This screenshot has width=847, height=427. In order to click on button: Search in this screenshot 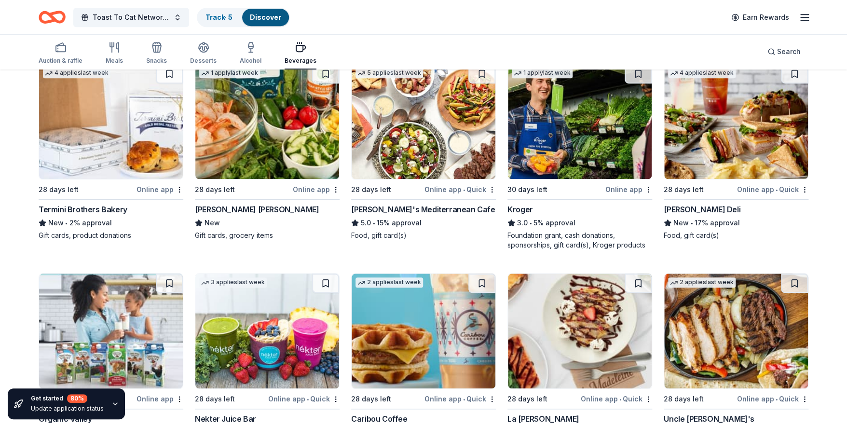, I will do `click(784, 52)`.